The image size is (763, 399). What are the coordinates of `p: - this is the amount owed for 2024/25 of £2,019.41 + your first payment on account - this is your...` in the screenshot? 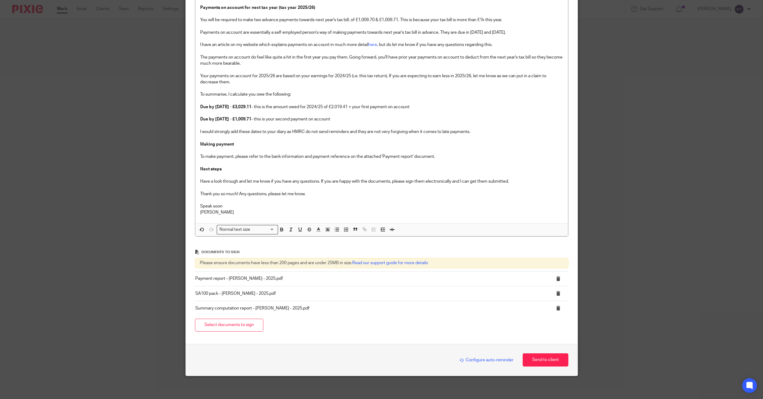 It's located at (382, 160).